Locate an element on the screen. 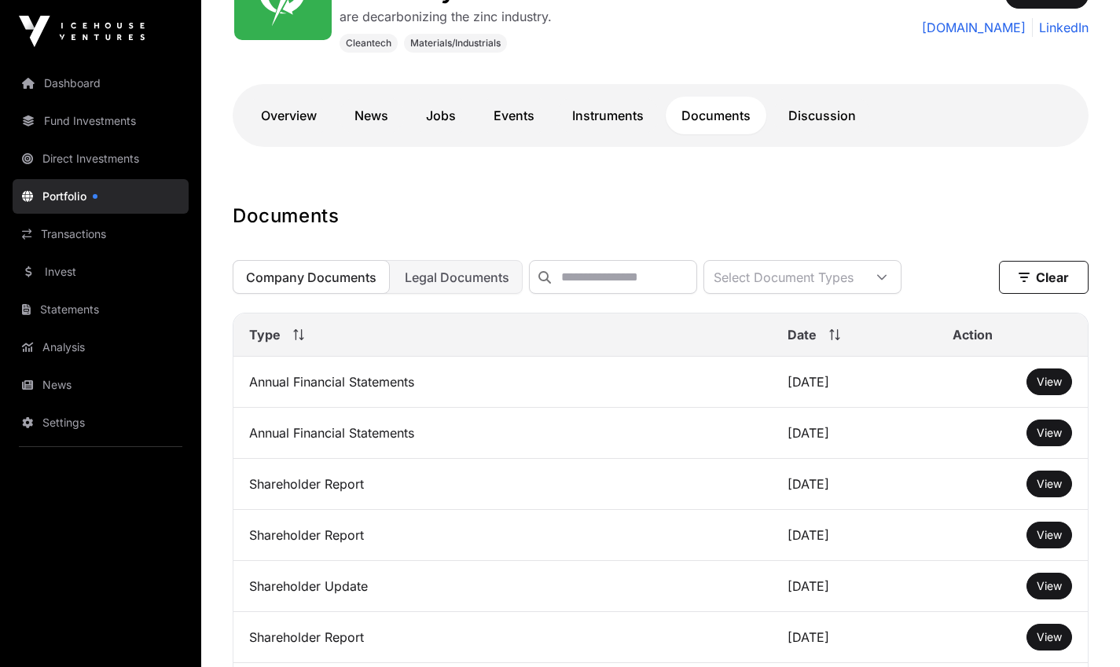 Image resolution: width=1120 pixels, height=667 pixels. a: Discussion is located at coordinates (822, 116).